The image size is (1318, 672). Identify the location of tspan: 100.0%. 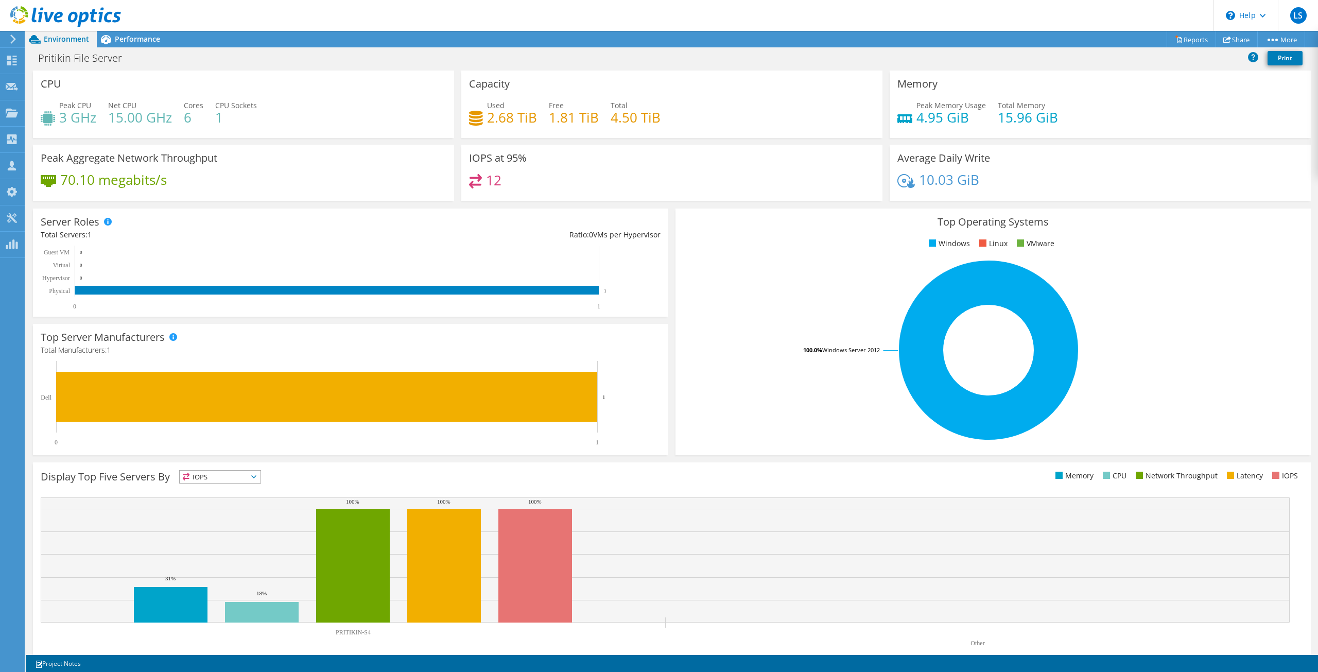
(812, 350).